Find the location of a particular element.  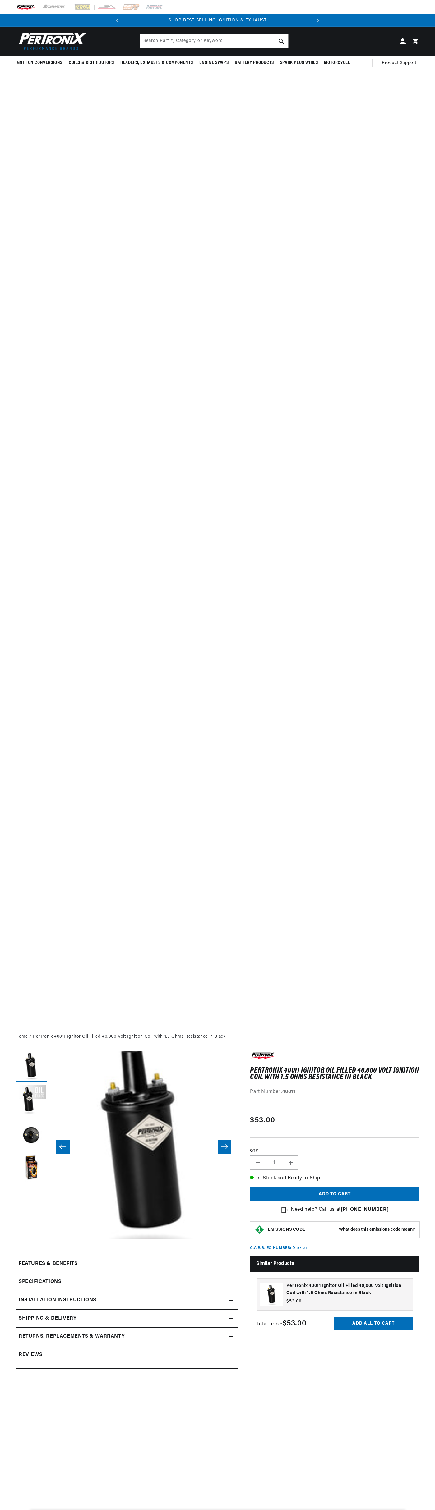

div: Announcement is located at coordinates (217, 21).